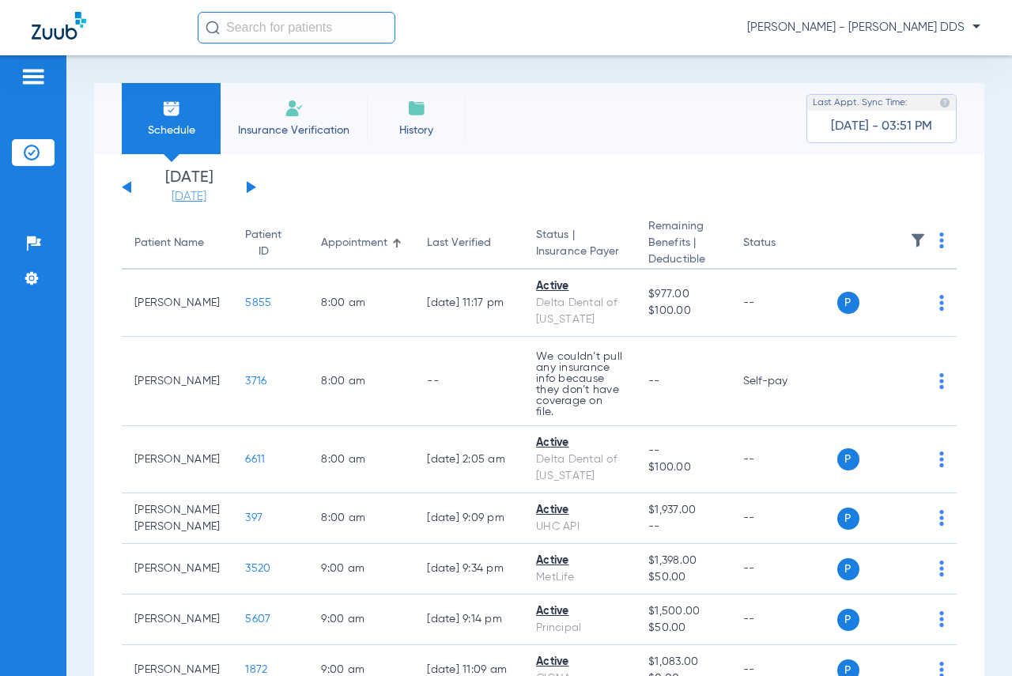 The image size is (1012, 676). What do you see at coordinates (416, 130) in the screenshot?
I see `span: History` at bounding box center [416, 130].